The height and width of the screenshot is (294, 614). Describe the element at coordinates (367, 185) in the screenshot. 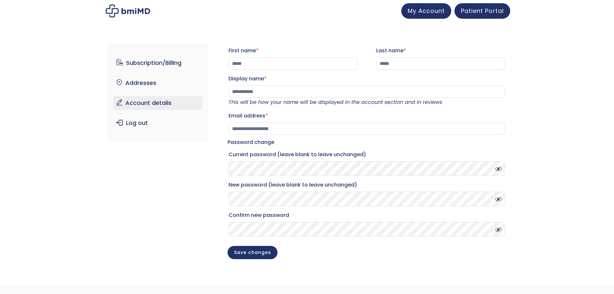

I see `label: New password (leave blank to leave unchanged)` at that location.